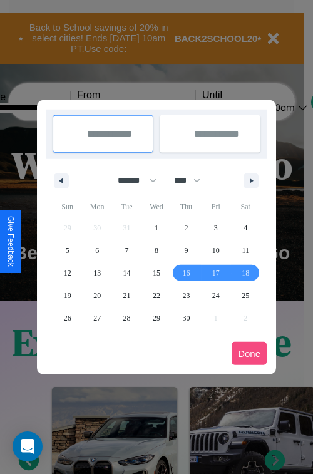 The height and width of the screenshot is (474, 313). I want to click on span: Sun, so click(67, 206).